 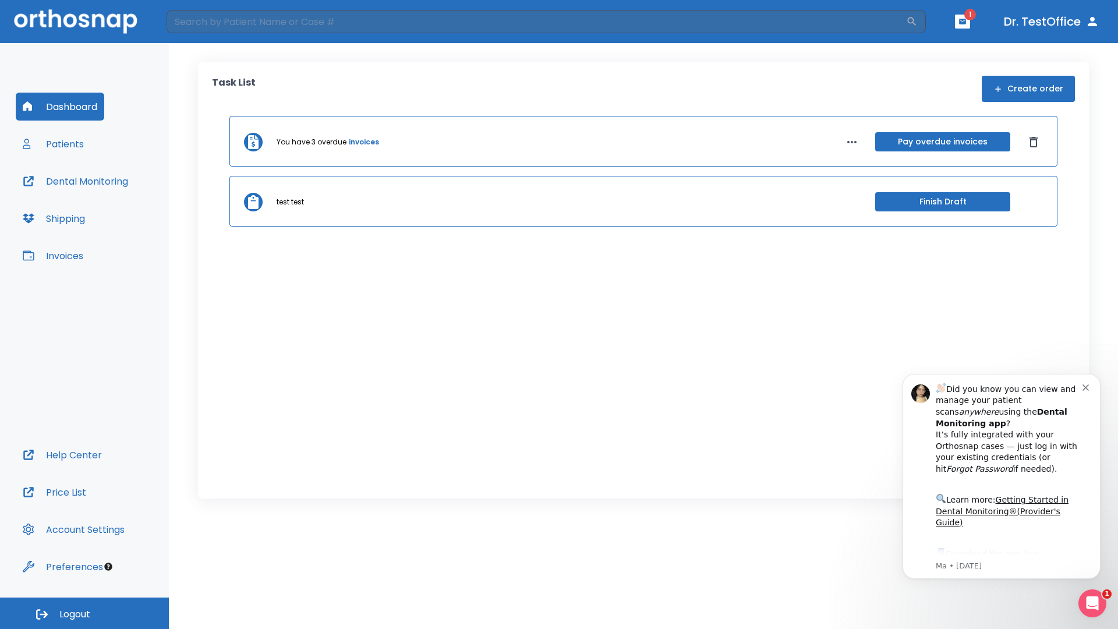 I want to click on button: Pay overdue invoices, so click(x=943, y=142).